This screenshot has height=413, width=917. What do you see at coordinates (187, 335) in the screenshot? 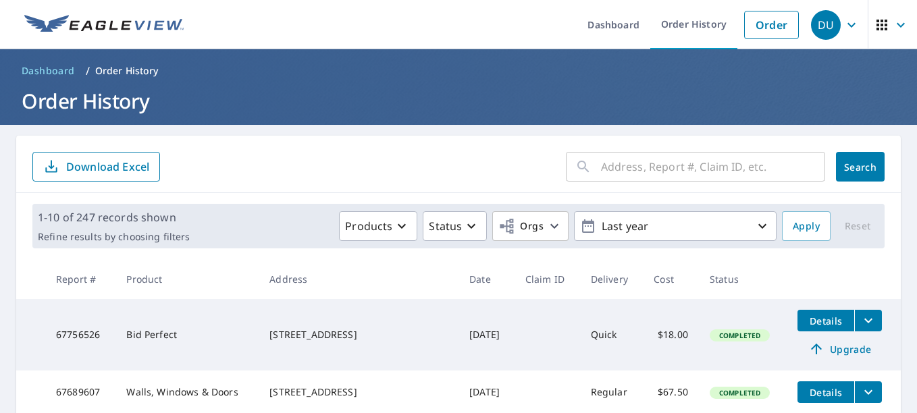
I see `td: Bid Perfect` at bounding box center [187, 335].